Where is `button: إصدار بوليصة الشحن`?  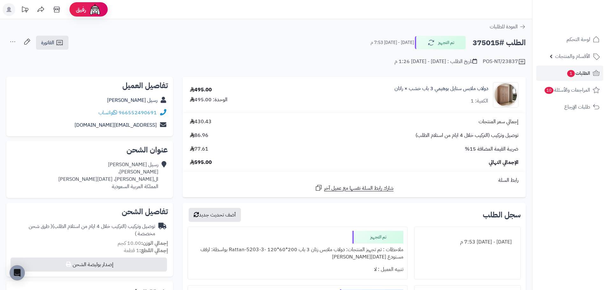 button: إصدار بوليصة الشحن is located at coordinates (89, 265).